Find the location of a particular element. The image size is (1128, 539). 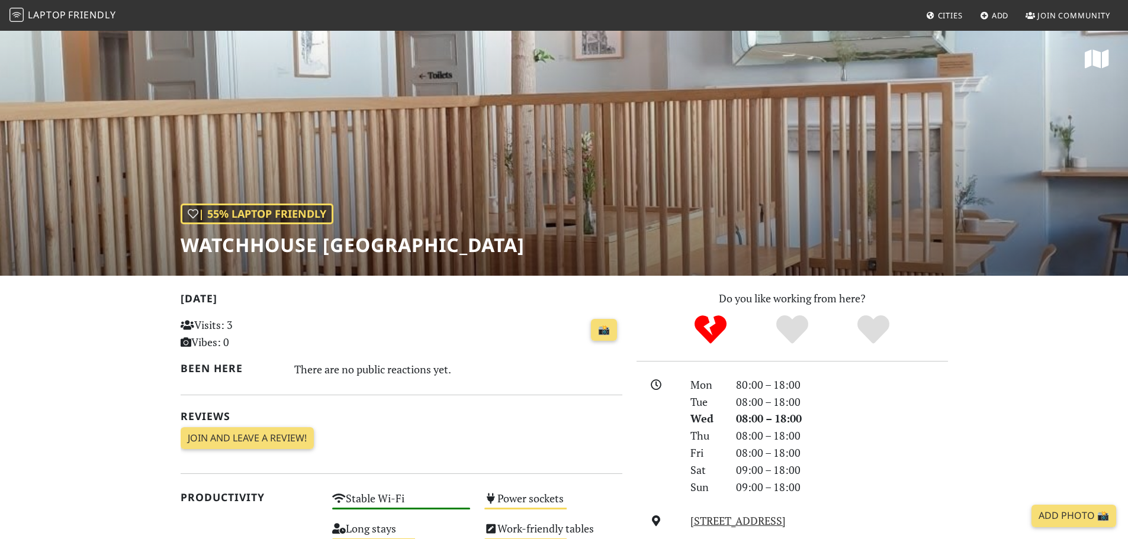

span: Laptop is located at coordinates (47, 15).